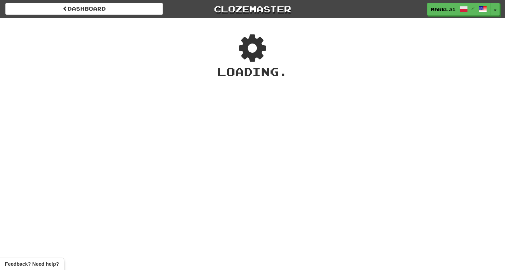 Image resolution: width=505 pixels, height=270 pixels. What do you see at coordinates (444, 9) in the screenshot?
I see `span: MarkL31` at bounding box center [444, 9].